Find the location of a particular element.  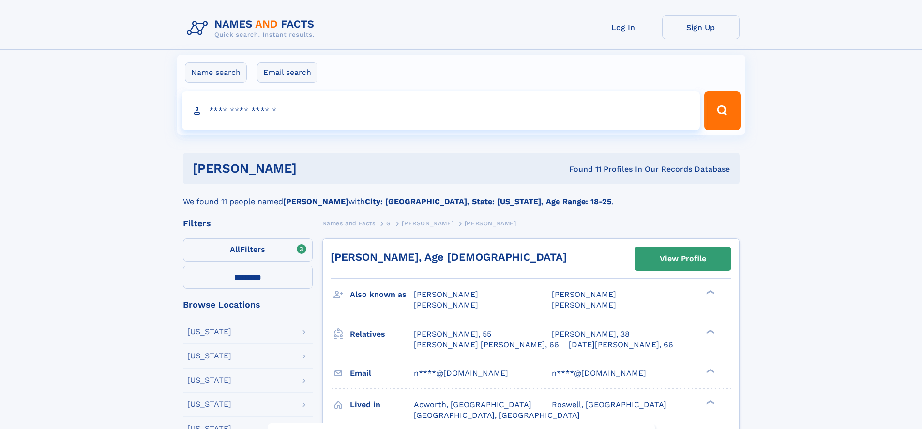

a: View Profile is located at coordinates (683, 259).